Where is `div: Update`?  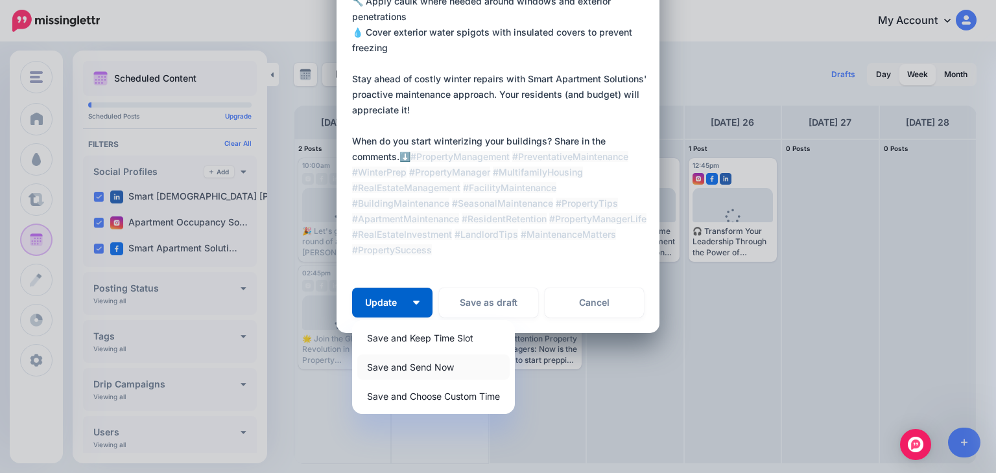 div: Update is located at coordinates (433, 367).